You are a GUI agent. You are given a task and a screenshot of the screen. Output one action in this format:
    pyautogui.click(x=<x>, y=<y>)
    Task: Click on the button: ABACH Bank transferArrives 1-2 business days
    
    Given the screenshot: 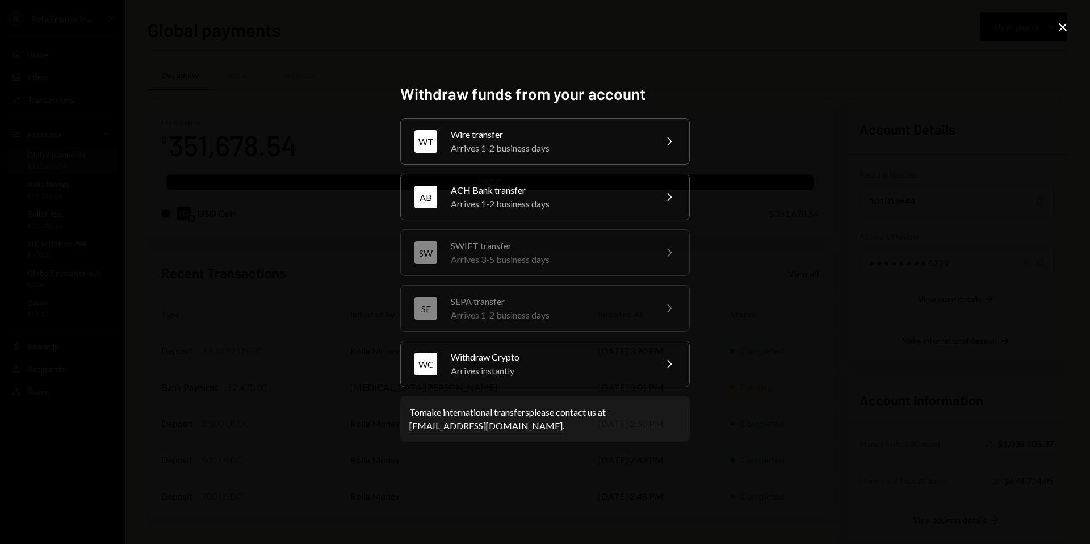 What is the action you would take?
    pyautogui.click(x=545, y=197)
    